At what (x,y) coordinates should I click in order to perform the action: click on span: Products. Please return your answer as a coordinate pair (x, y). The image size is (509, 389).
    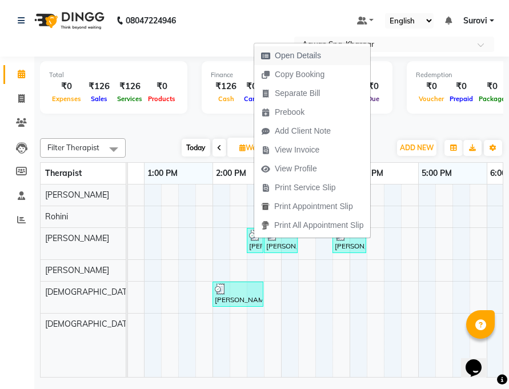
    Looking at the image, I should click on (162, 99).